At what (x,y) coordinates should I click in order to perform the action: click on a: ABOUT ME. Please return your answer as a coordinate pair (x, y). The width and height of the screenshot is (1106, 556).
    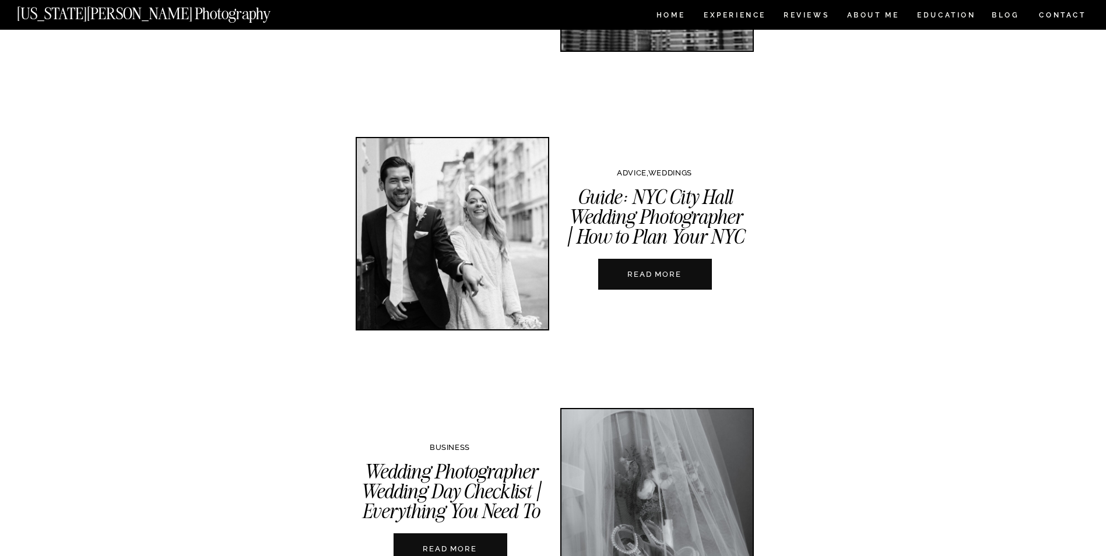
    Looking at the image, I should click on (873, 16).